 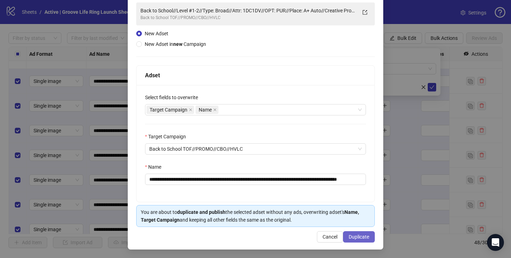 What do you see at coordinates (256, 149) in the screenshot?
I see `span: Back to School TOF//PROMO//CBO//HVLC` at bounding box center [256, 149].